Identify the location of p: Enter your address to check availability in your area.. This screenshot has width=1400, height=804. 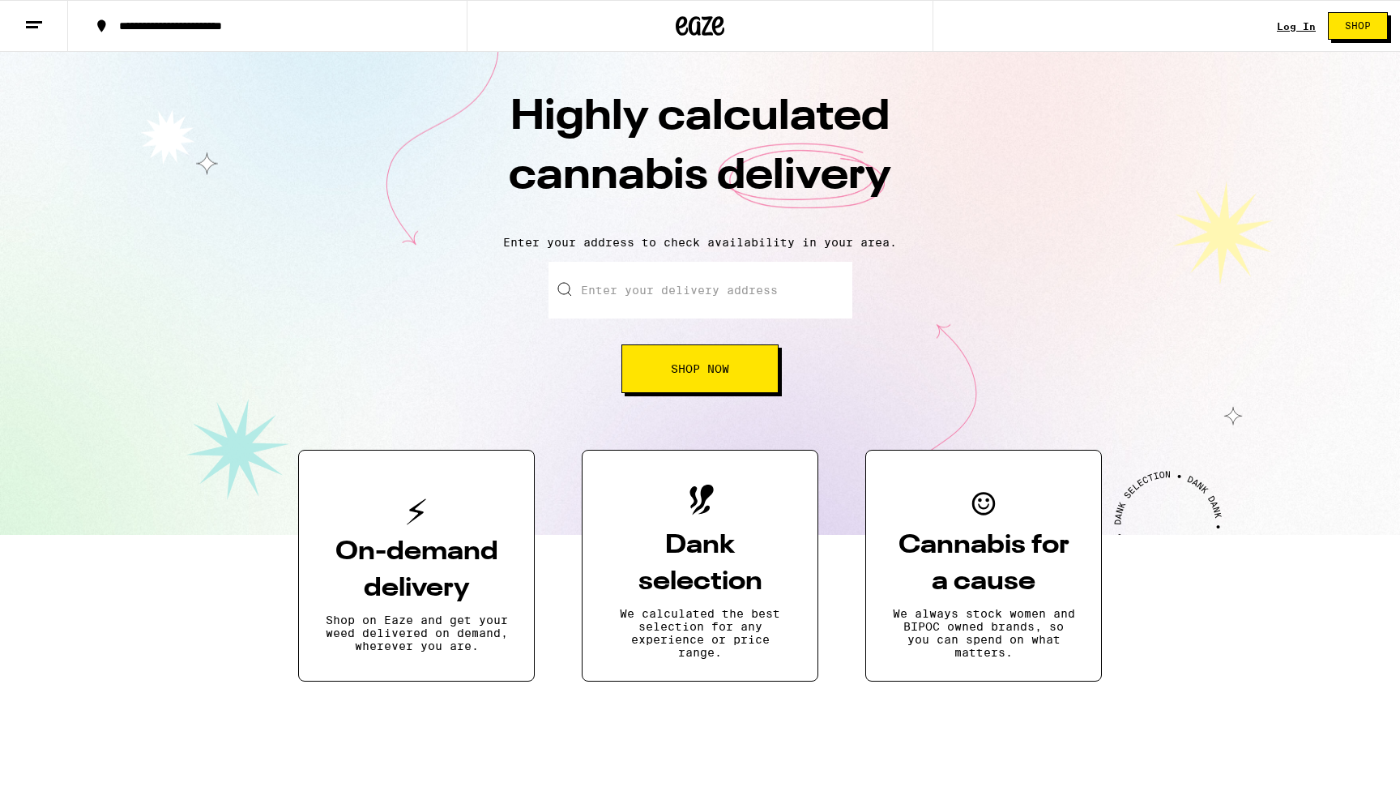
(700, 242).